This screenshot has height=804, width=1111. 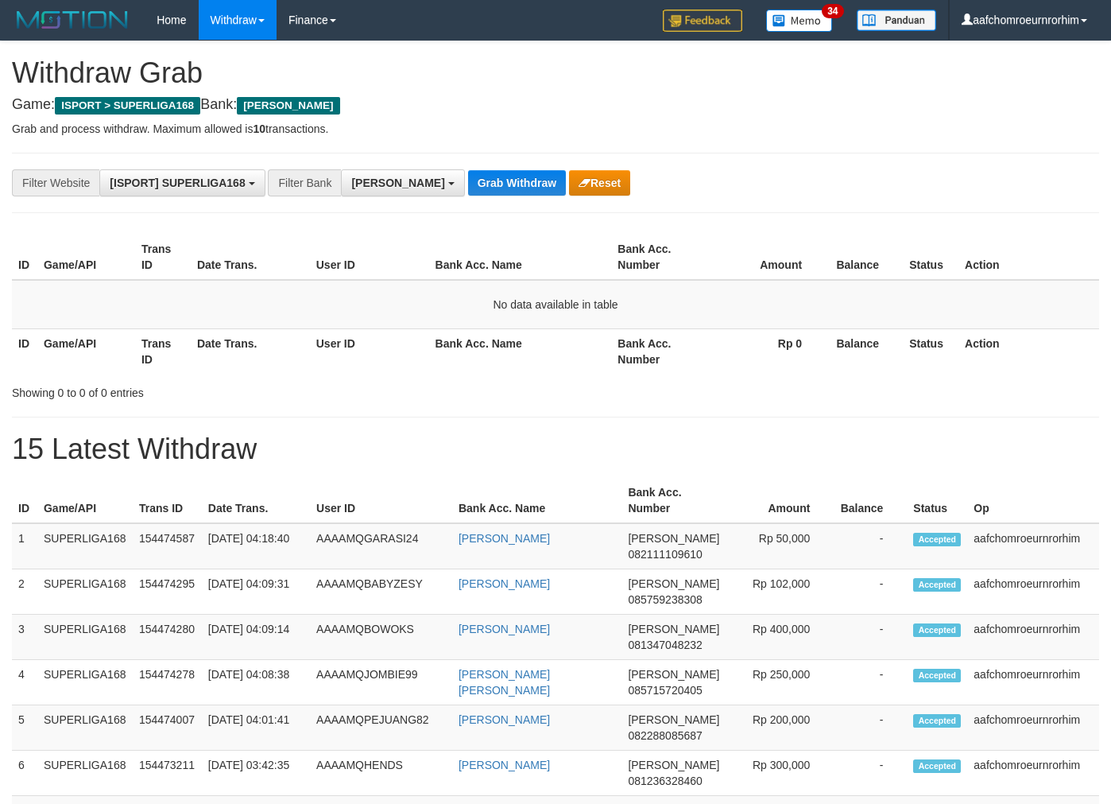 What do you see at coordinates (381, 637) in the screenshot?
I see `td: AAAAMQBOWOKS` at bounding box center [381, 637].